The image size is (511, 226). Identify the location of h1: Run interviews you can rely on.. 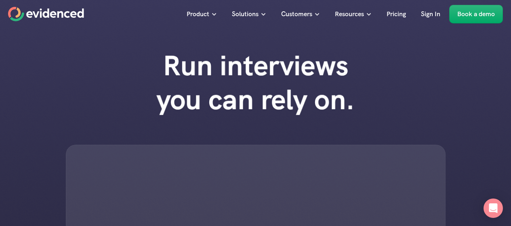
(256, 82).